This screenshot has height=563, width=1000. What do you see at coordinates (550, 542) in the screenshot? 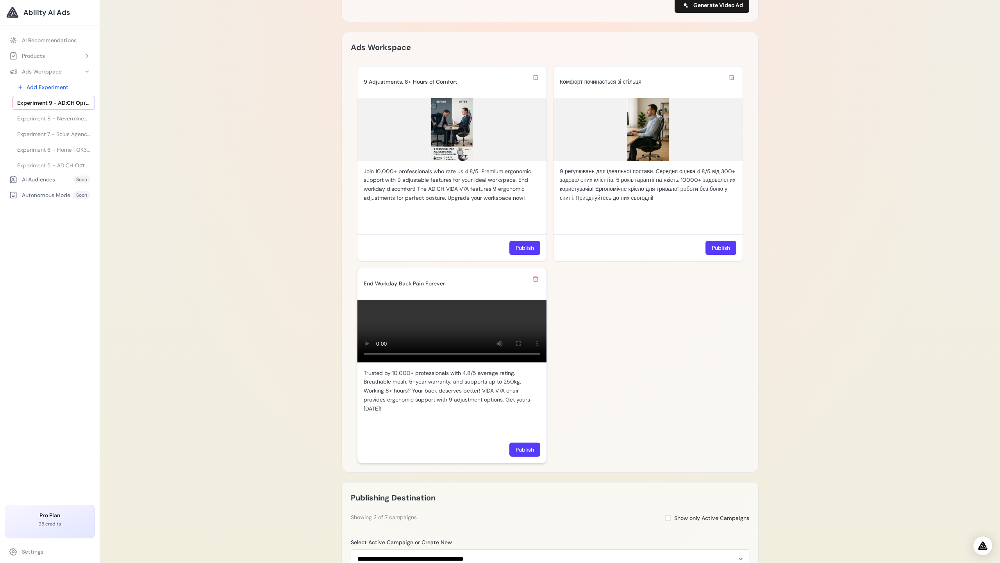
I see `label: Select Active Campaign or Create New` at bounding box center [550, 542].